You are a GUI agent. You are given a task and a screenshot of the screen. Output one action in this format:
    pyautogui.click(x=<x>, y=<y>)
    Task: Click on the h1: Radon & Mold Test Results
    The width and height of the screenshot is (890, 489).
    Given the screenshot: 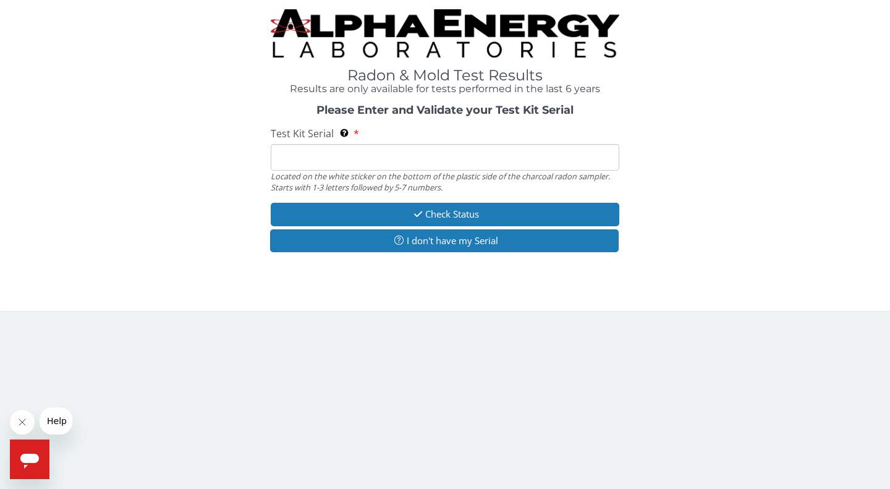 What is the action you would take?
    pyautogui.click(x=445, y=75)
    